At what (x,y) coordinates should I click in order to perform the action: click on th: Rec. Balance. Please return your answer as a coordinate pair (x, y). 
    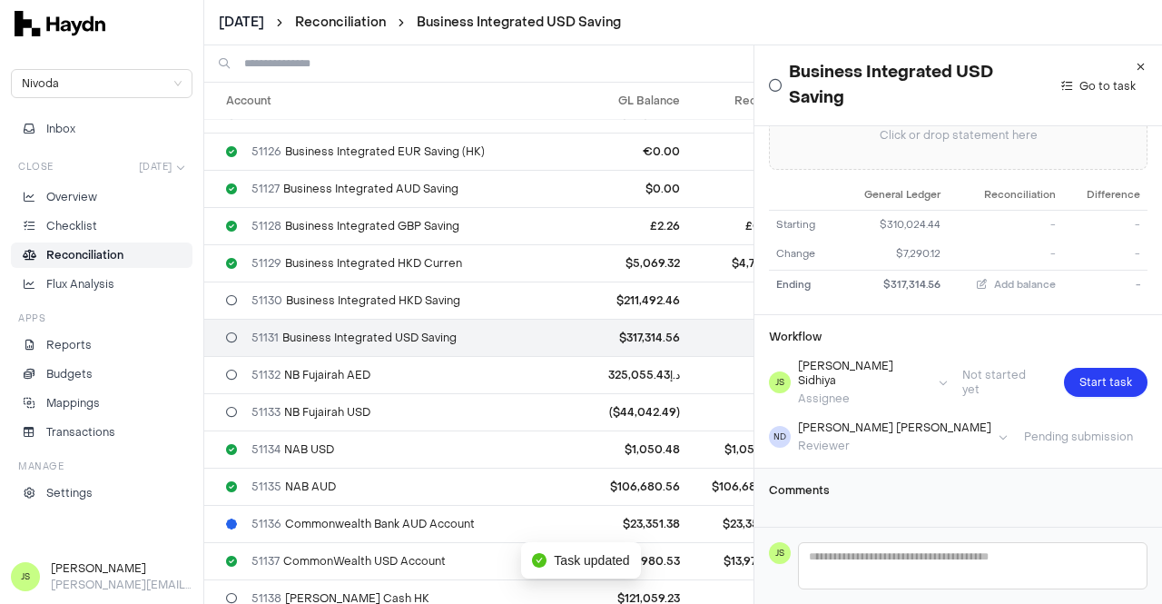
    Looking at the image, I should click on (750, 101).